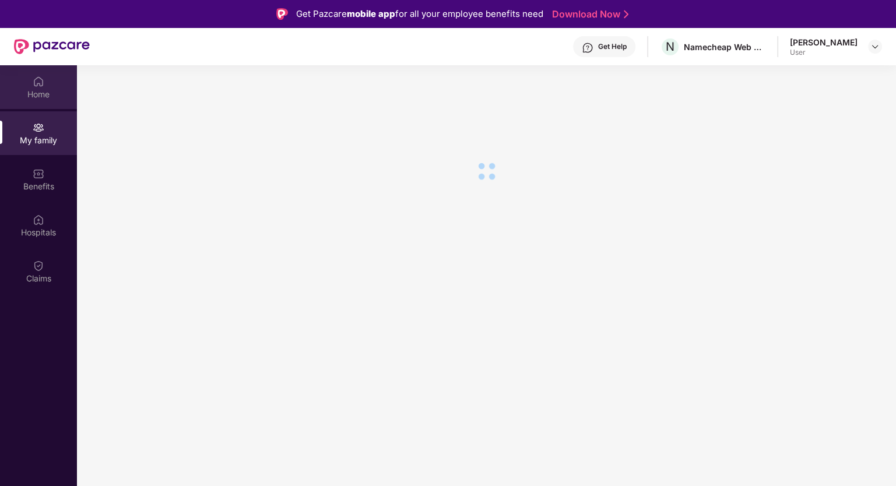 The height and width of the screenshot is (486, 896). I want to click on a: Download Now, so click(588, 14).